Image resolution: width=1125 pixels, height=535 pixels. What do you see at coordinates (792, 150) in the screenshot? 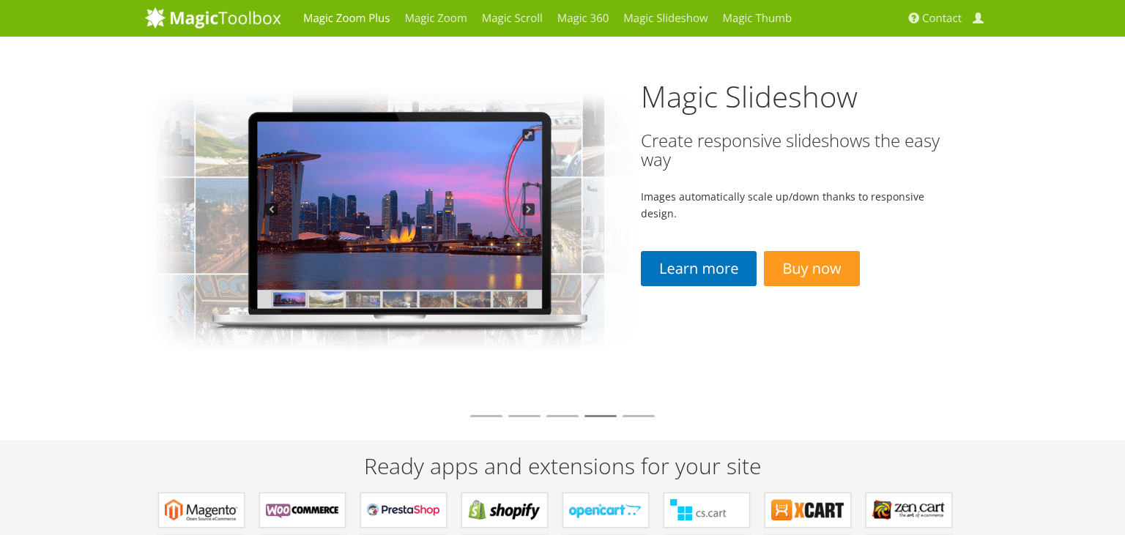
I see `h3: Create responsive slideshows the easy way` at bounding box center [792, 150].